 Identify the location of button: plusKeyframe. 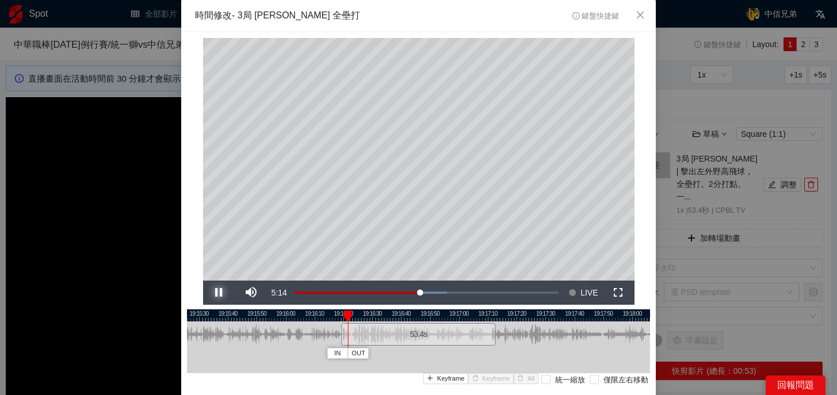
(446, 378).